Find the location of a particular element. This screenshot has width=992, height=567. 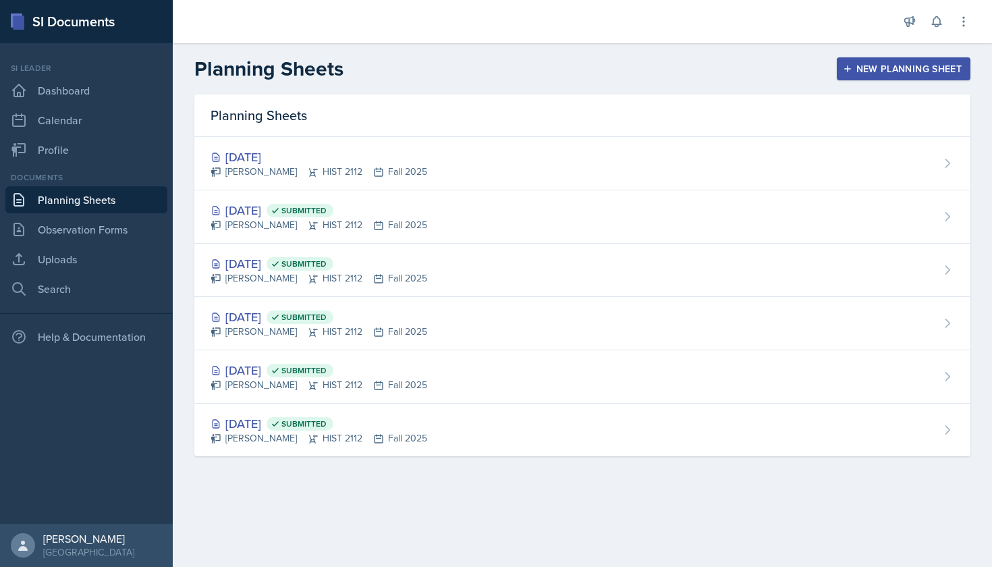

div: Help & Documentation is located at coordinates (86, 337).